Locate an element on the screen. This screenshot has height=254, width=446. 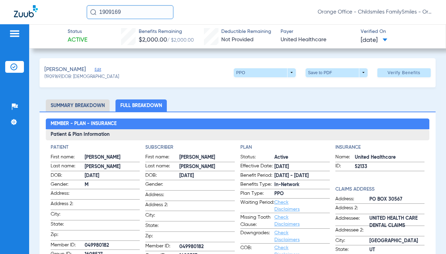
span: Downgrades: is located at coordinates (258, 237).